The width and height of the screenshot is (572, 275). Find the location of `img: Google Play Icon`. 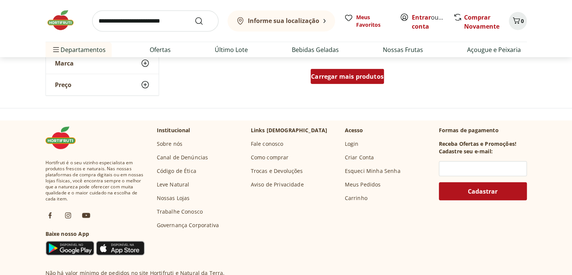

img: Google Play Icon is located at coordinates (70, 248).